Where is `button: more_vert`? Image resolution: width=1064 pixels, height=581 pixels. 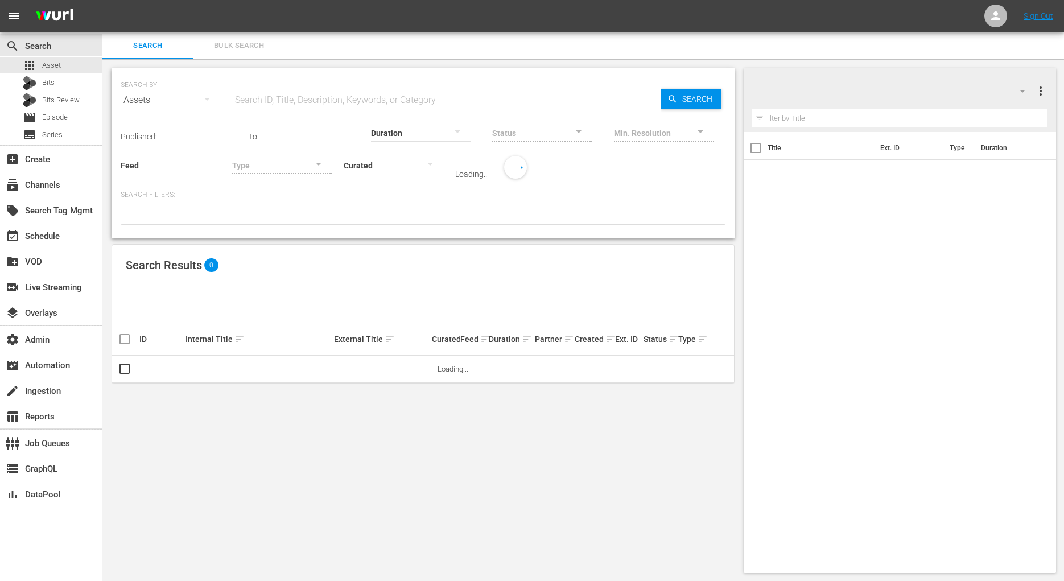
button: more_vert is located at coordinates (1041, 91).